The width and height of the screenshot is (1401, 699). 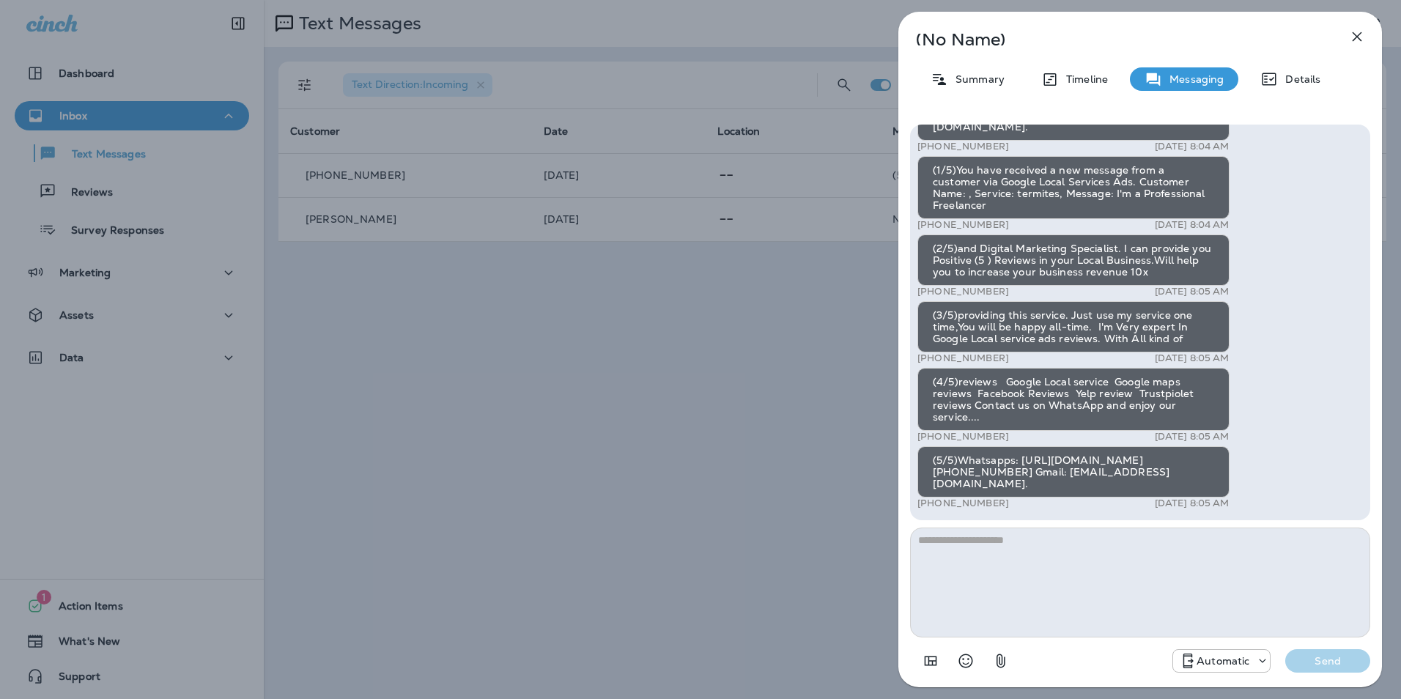 What do you see at coordinates (966, 661) in the screenshot?
I see `button: Select an emoji` at bounding box center [966, 661].